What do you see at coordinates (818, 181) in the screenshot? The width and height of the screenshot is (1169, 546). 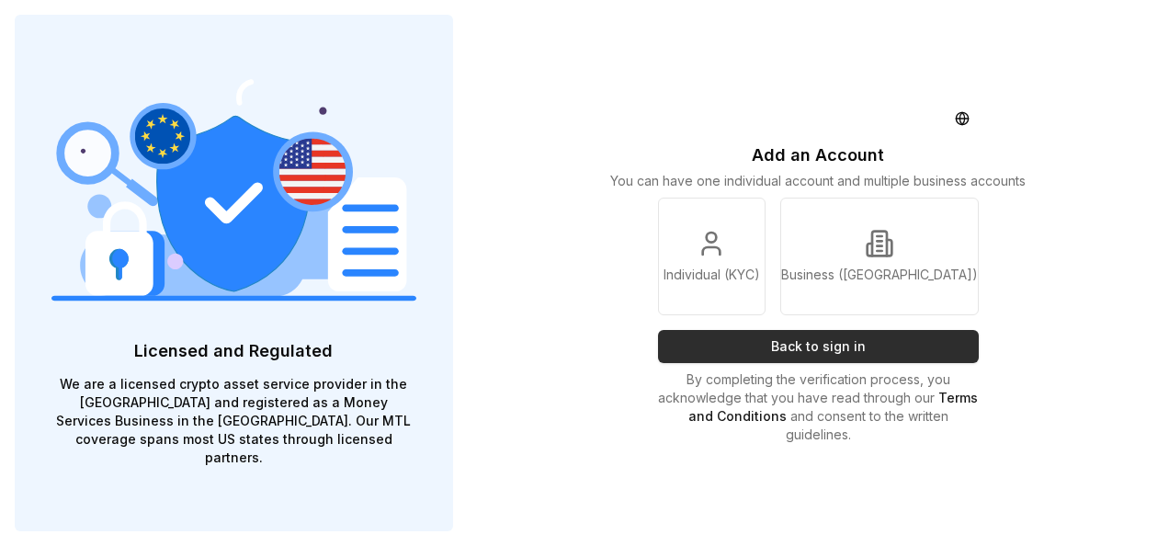 I see `p: You can have one individual account and multiple business accounts` at bounding box center [818, 181].